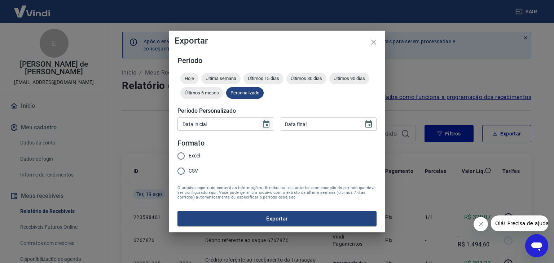 The height and width of the screenshot is (263, 554). What do you see at coordinates (277, 41) in the screenshot?
I see `h4: Exportar` at bounding box center [277, 41].